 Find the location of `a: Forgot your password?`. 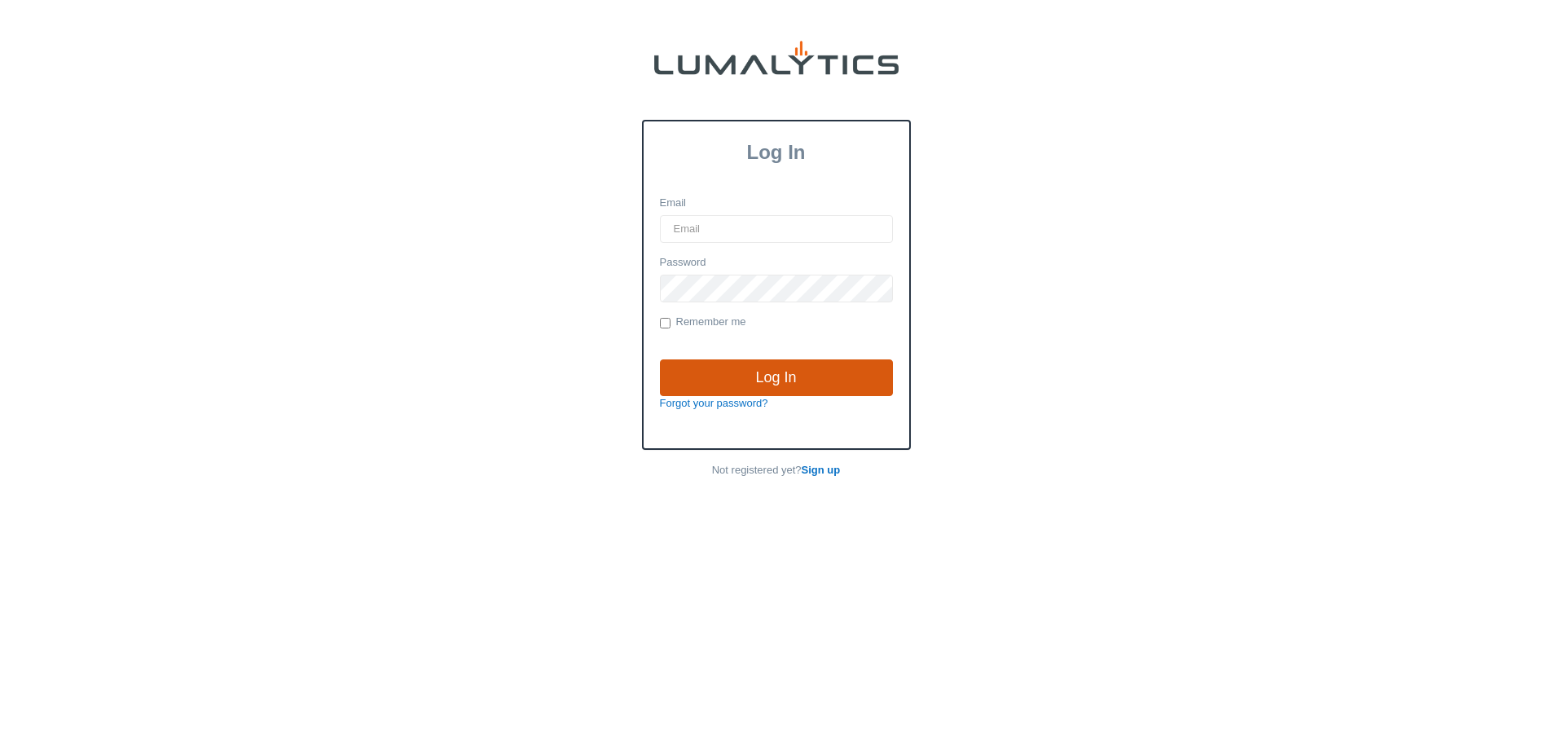

a: Forgot your password? is located at coordinates (714, 403).